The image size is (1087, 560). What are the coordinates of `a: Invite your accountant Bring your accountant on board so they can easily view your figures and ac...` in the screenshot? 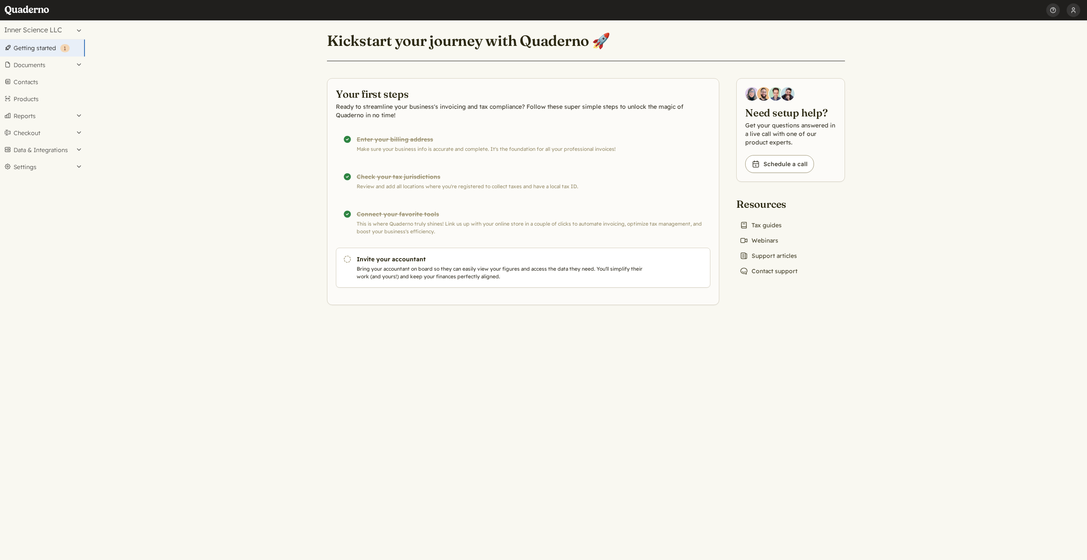 It's located at (523, 267).